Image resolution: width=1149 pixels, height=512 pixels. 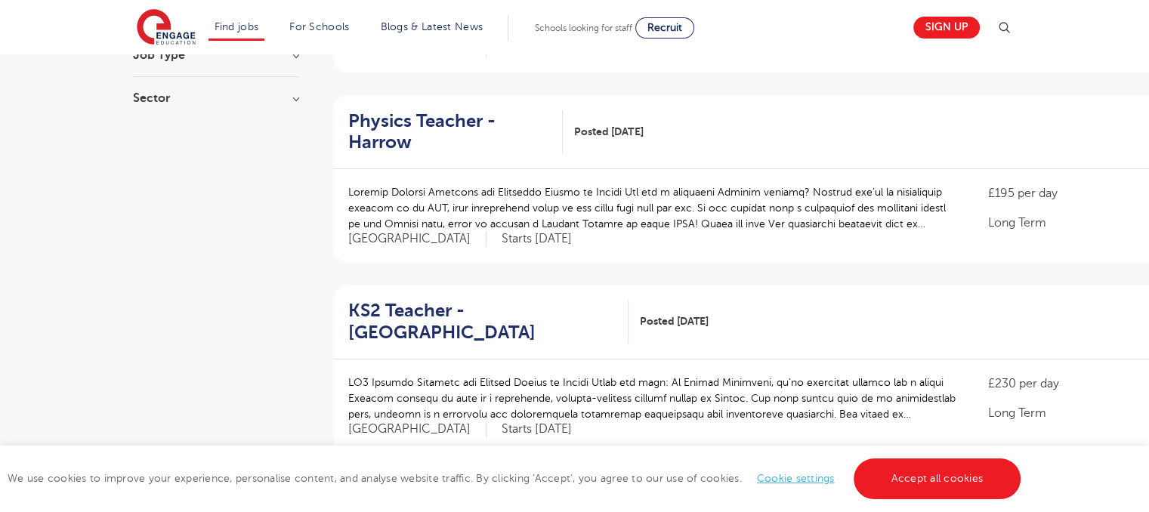 What do you see at coordinates (665, 28) in the screenshot?
I see `a: Recruit` at bounding box center [665, 28].